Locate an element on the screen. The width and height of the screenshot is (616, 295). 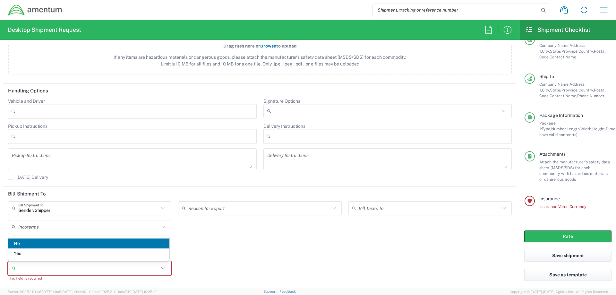
label: Delivery Instructions is located at coordinates (284, 126).